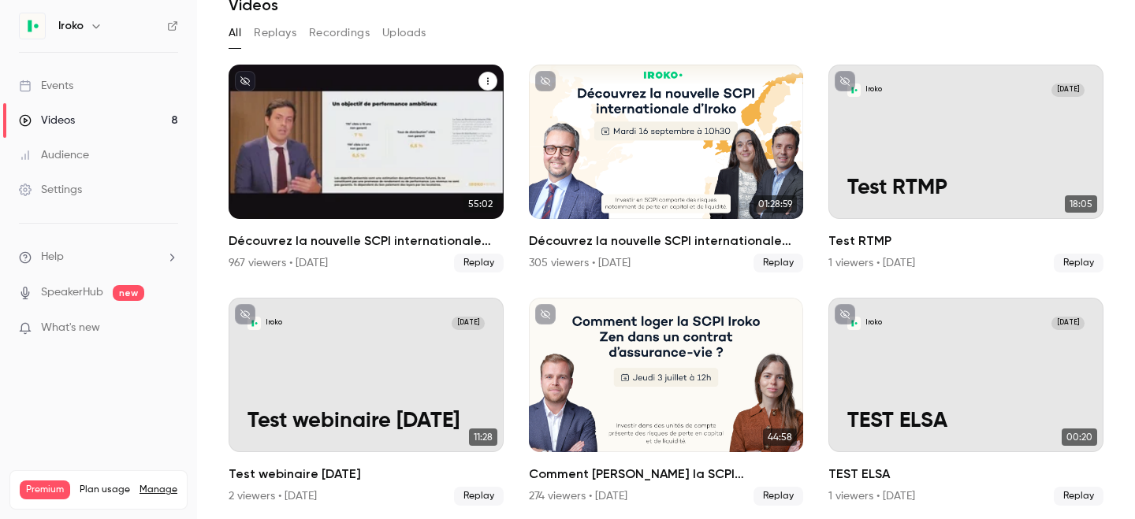  Describe the element at coordinates (52, 257) in the screenshot. I see `span: Help` at that location.